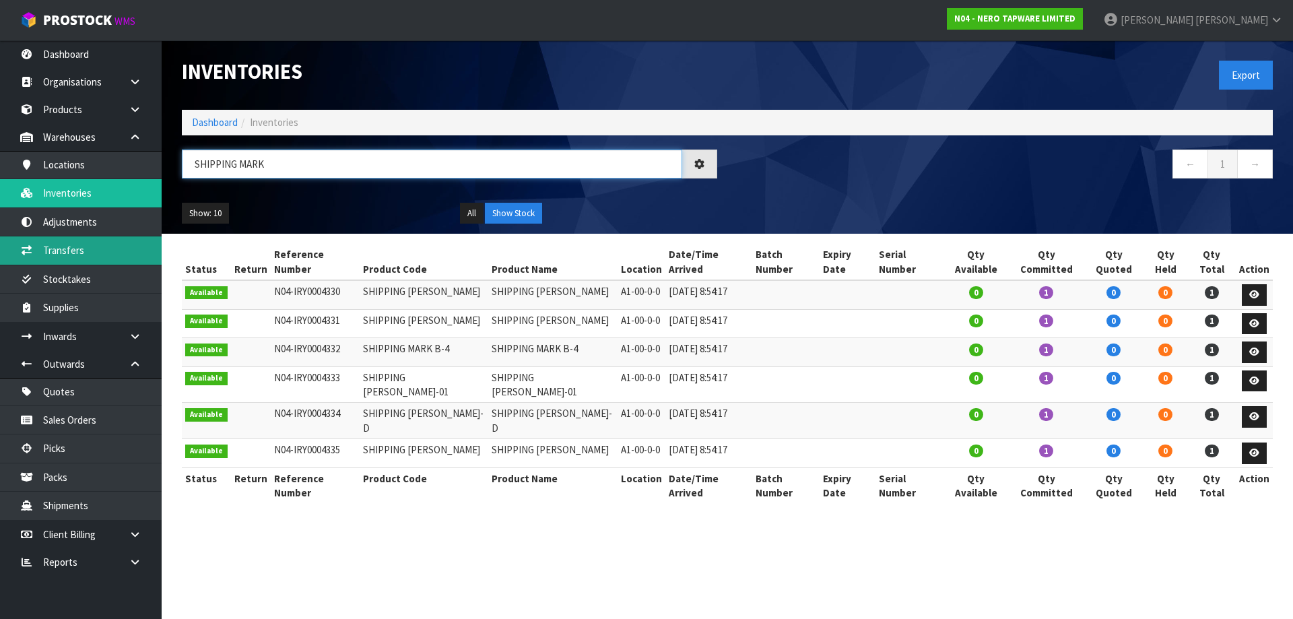 This screenshot has width=1293, height=619. I want to click on a: Dashboard, so click(215, 122).